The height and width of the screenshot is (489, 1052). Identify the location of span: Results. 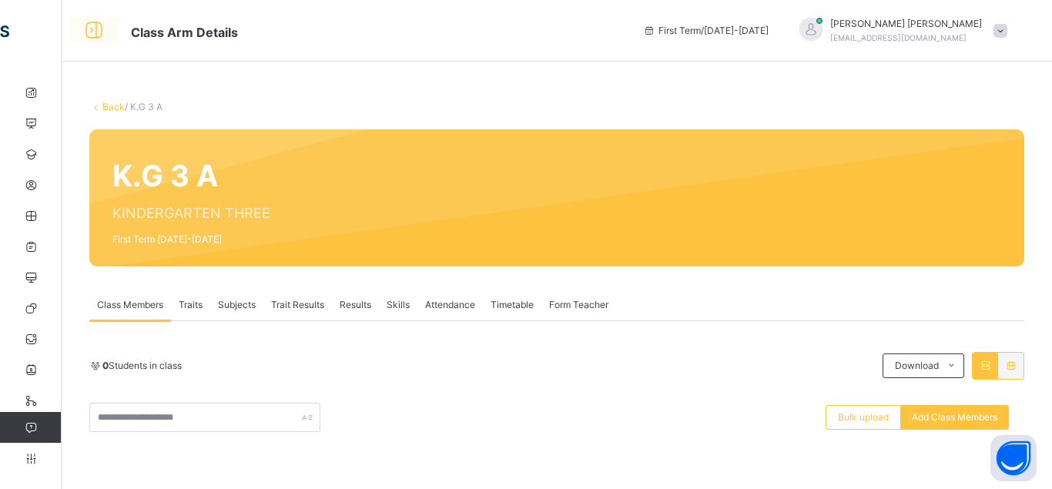
(355, 305).